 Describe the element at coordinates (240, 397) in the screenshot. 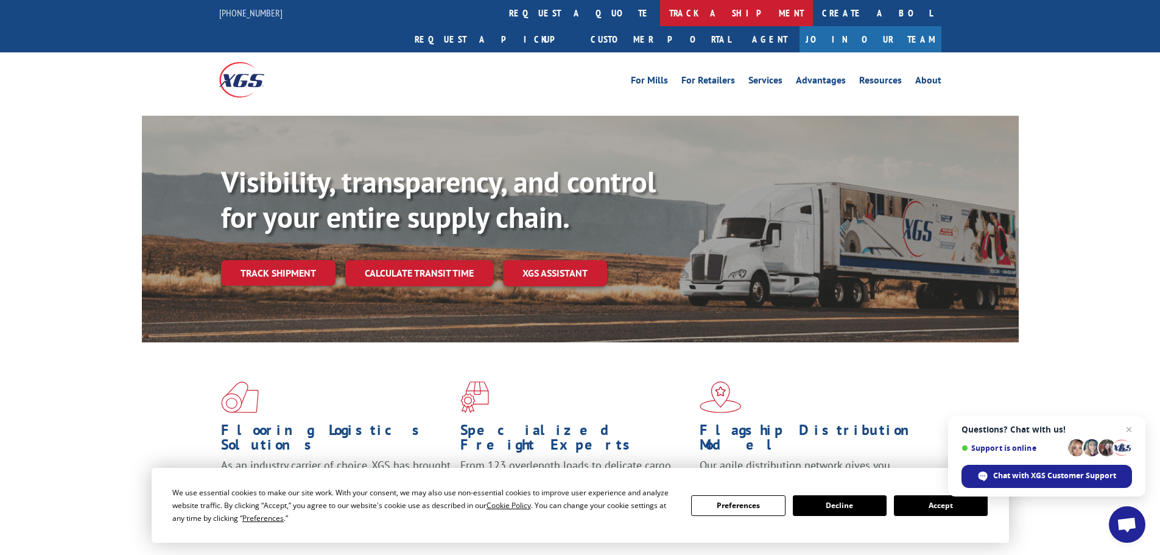

I see `img: xgs-icon-total-supply-chain-intelligence-red` at that location.